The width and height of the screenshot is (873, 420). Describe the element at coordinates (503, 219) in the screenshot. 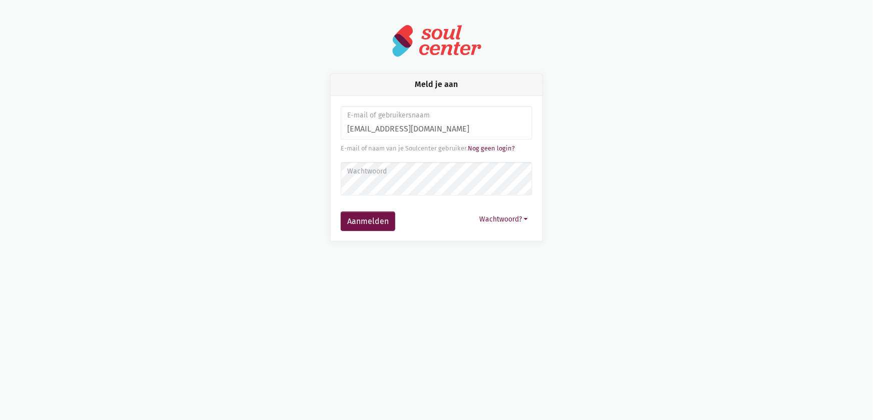

I see `button: Wachtwoord?` at that location.